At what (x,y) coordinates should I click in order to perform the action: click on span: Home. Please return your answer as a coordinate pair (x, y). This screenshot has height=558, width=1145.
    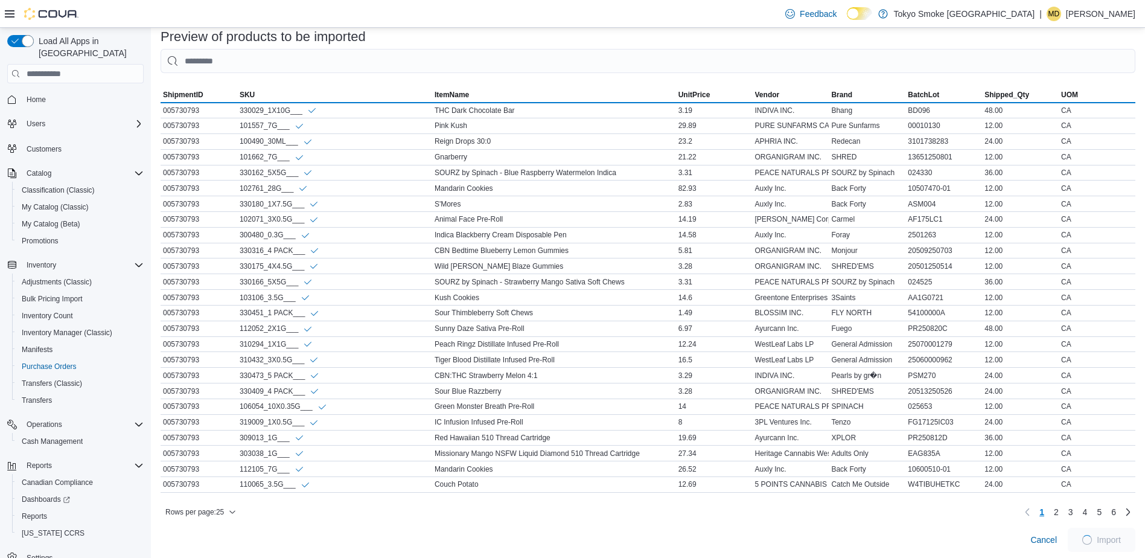
    Looking at the image, I should click on (36, 100).